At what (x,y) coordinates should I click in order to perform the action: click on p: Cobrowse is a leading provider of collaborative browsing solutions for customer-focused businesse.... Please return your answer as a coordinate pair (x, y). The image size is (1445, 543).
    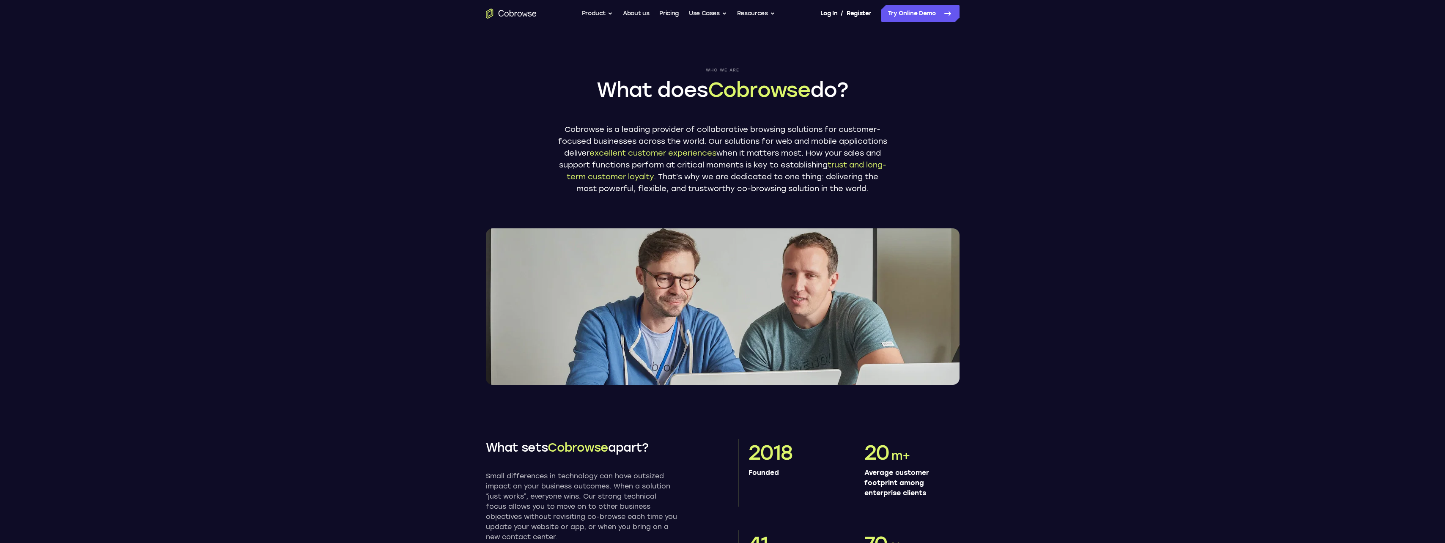
    Looking at the image, I should click on (723, 159).